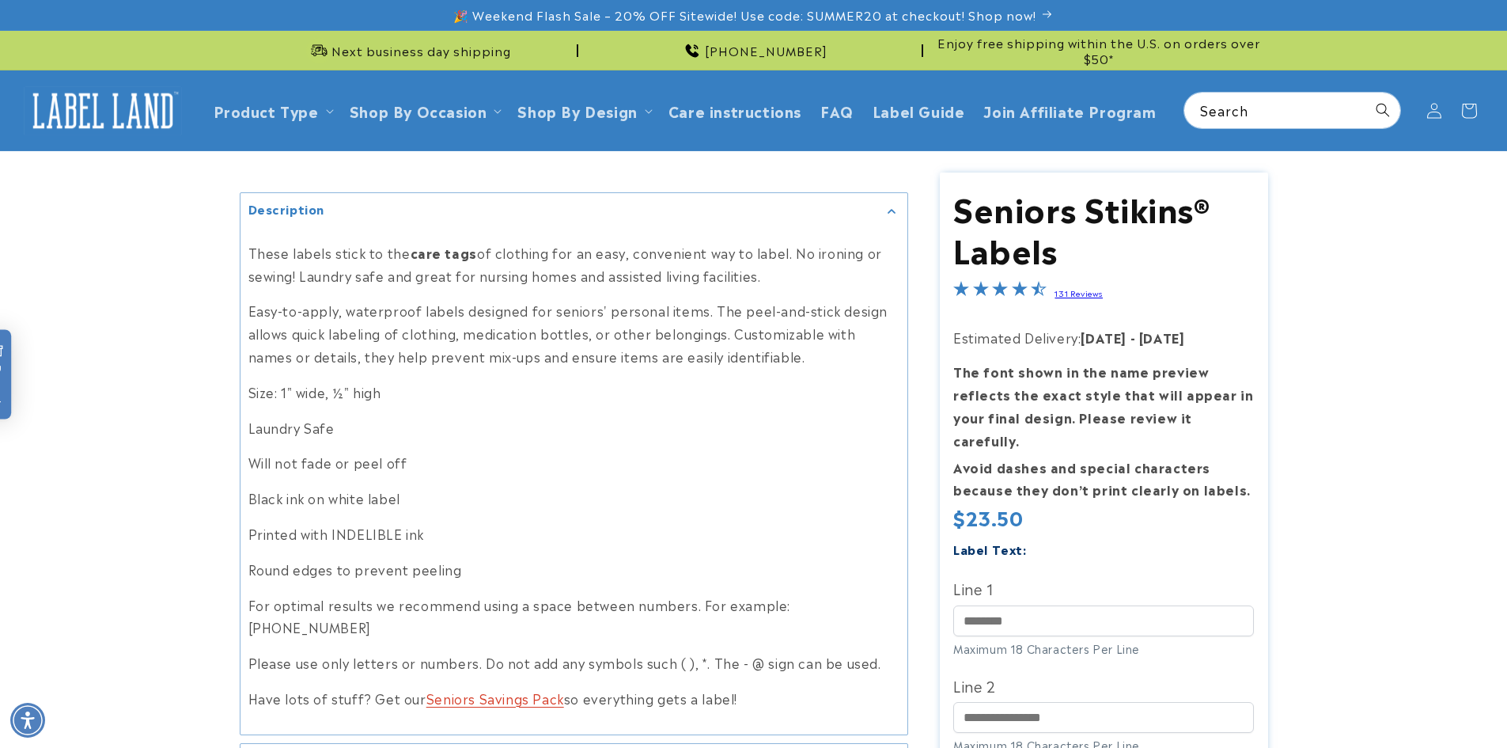 Image resolution: width=1507 pixels, height=748 pixels. What do you see at coordinates (286, 209) in the screenshot?
I see `h2: Description` at bounding box center [286, 209].